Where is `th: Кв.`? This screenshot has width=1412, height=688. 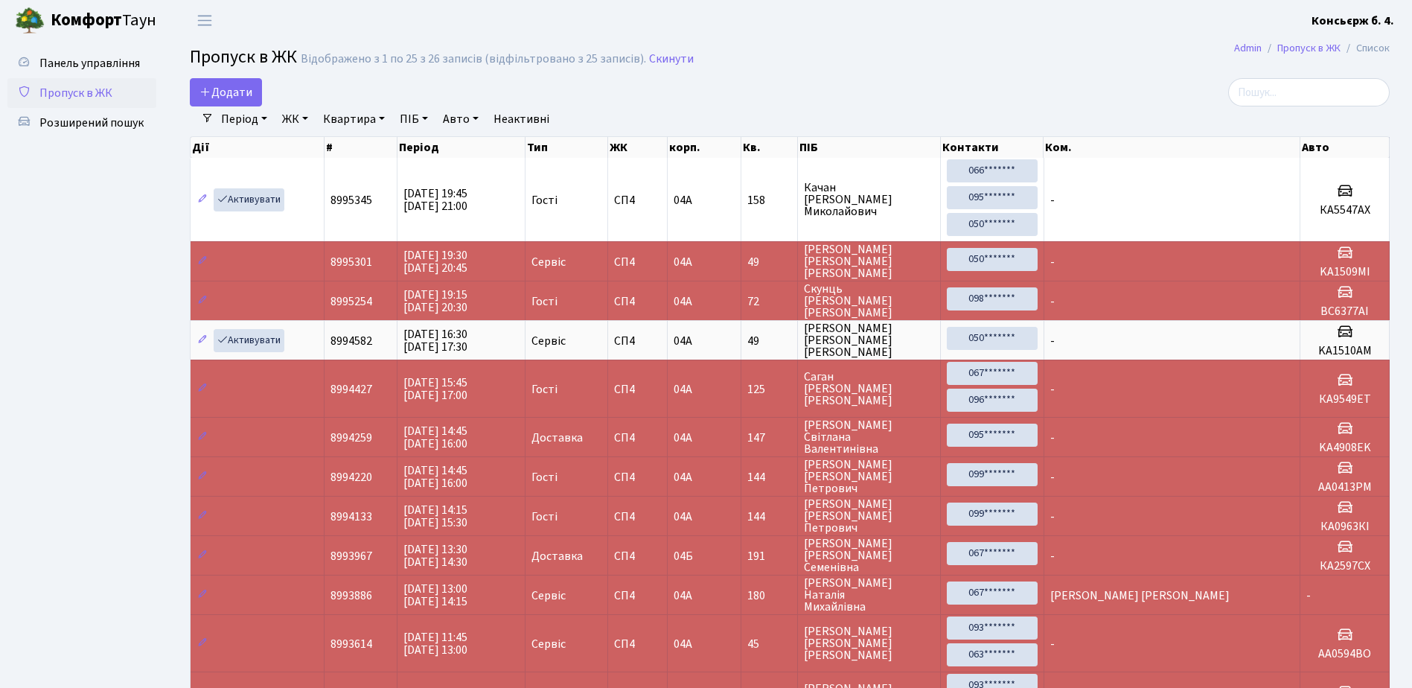
th: Кв. is located at coordinates (769, 147).